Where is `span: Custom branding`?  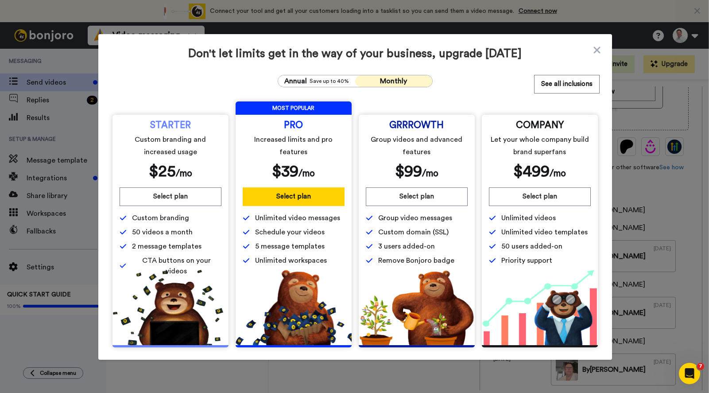 span: Custom branding is located at coordinates (160, 218).